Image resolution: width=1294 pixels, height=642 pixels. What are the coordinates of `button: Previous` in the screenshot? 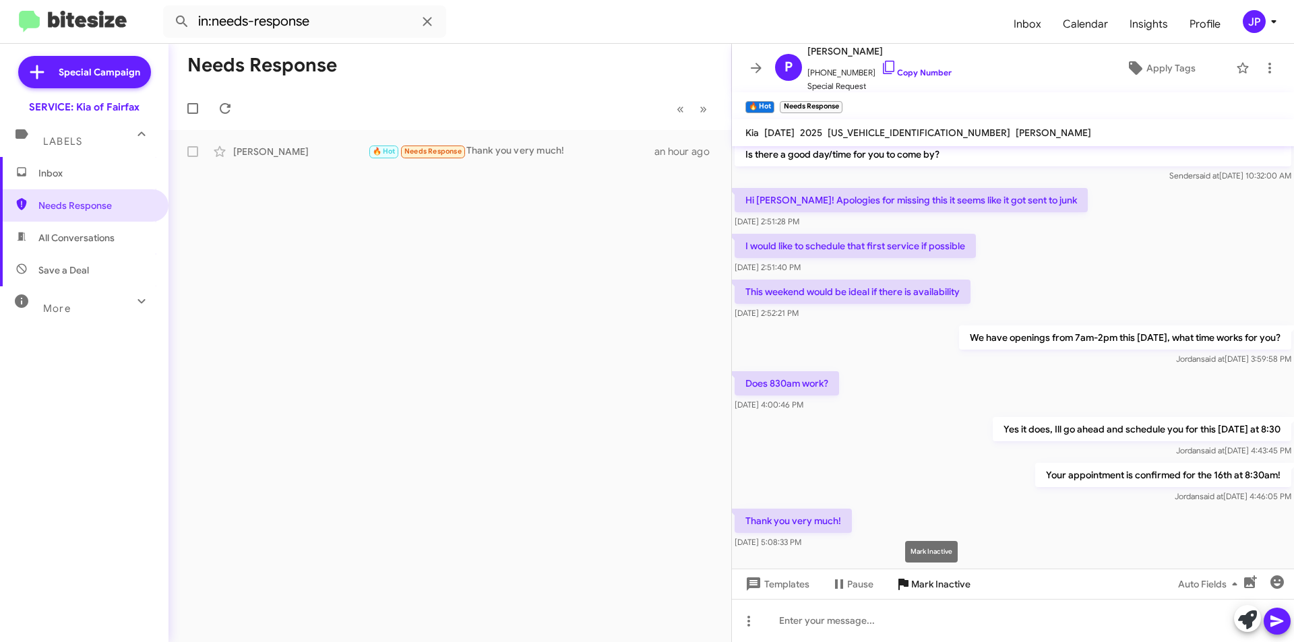 It's located at (680, 109).